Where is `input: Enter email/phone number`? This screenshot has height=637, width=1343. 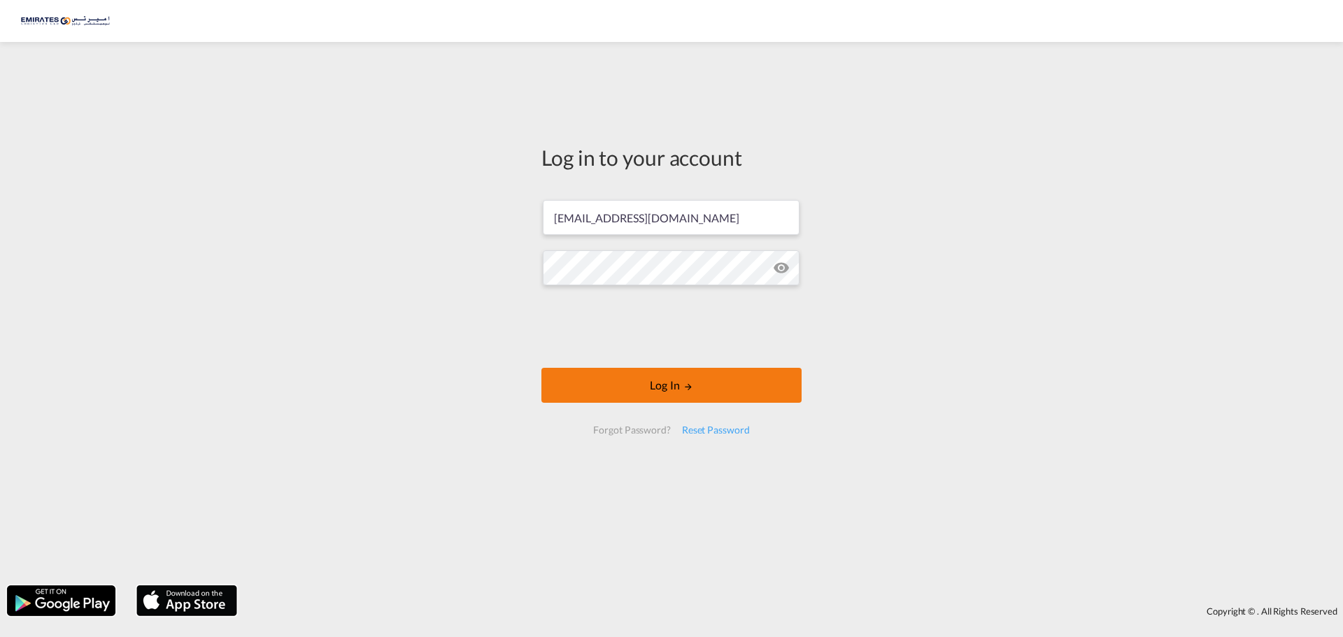
input: Enter email/phone number is located at coordinates (671, 218).